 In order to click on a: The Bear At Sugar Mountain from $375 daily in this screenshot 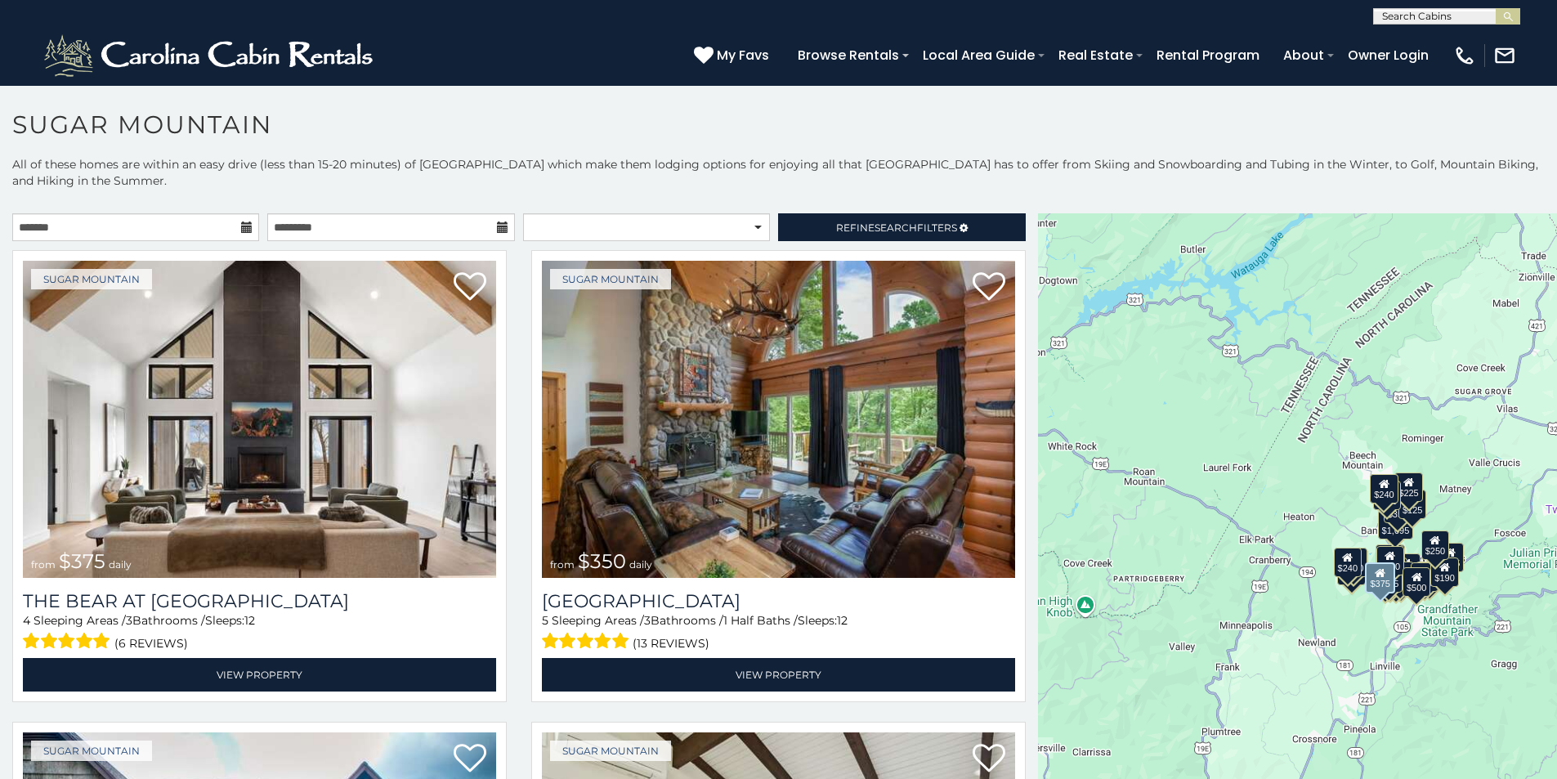, I will do `click(259, 419)`.